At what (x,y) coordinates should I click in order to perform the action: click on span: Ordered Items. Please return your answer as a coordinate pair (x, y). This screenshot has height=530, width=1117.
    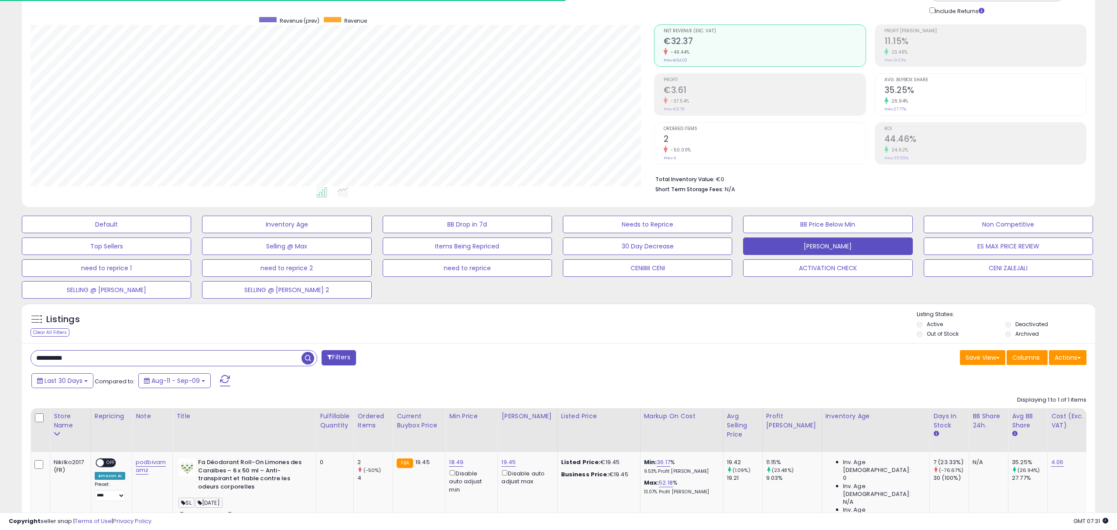
    Looking at the image, I should click on (765, 129).